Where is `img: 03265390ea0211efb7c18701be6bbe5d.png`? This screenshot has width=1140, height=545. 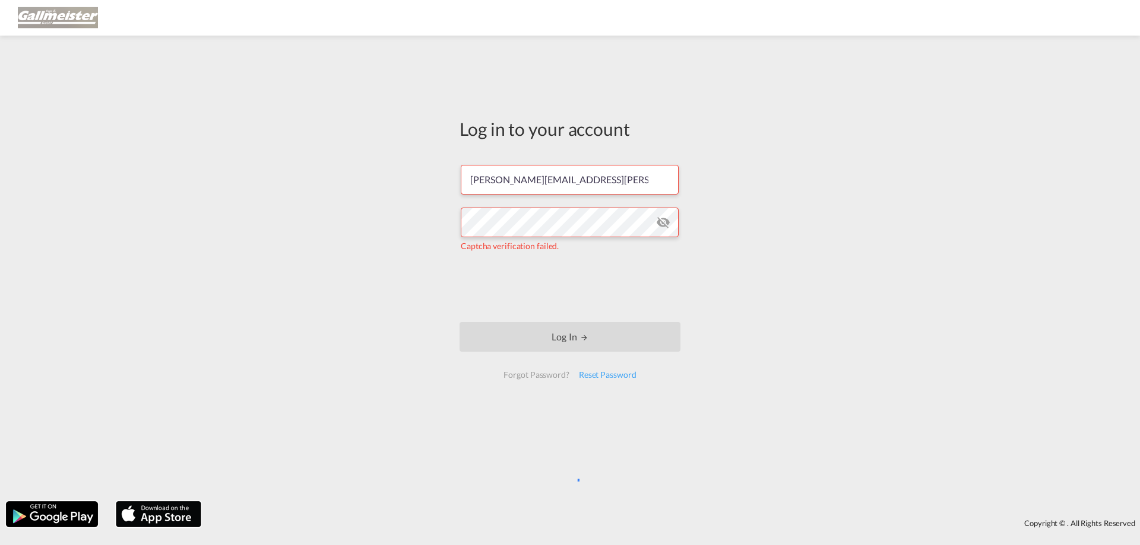
img: 03265390ea0211efb7c18701be6bbe5d.png is located at coordinates (58, 18).